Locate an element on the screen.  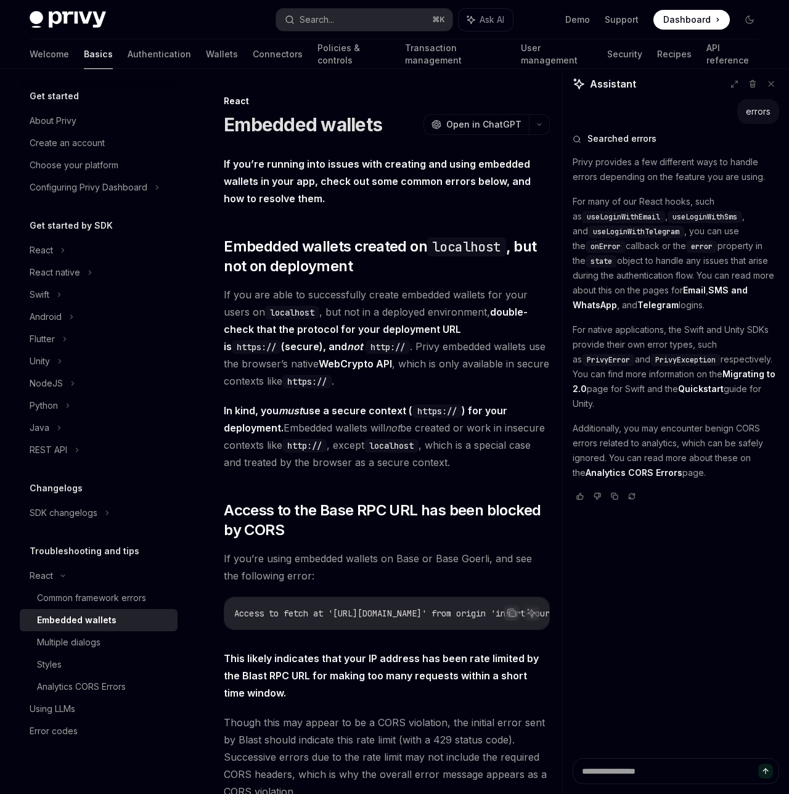
button: Toggle dark mode is located at coordinates (749, 20).